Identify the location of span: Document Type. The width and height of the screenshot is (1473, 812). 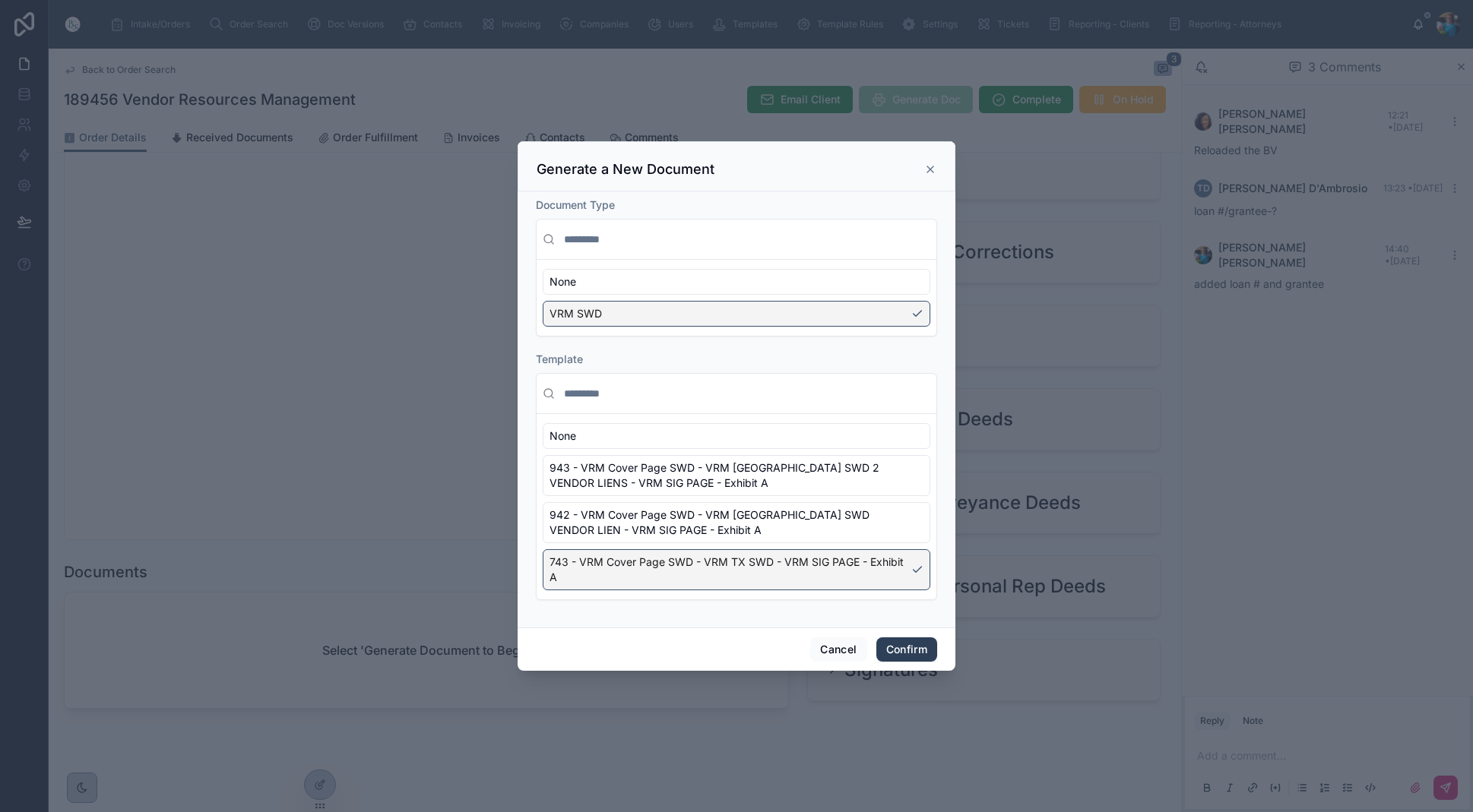
(575, 204).